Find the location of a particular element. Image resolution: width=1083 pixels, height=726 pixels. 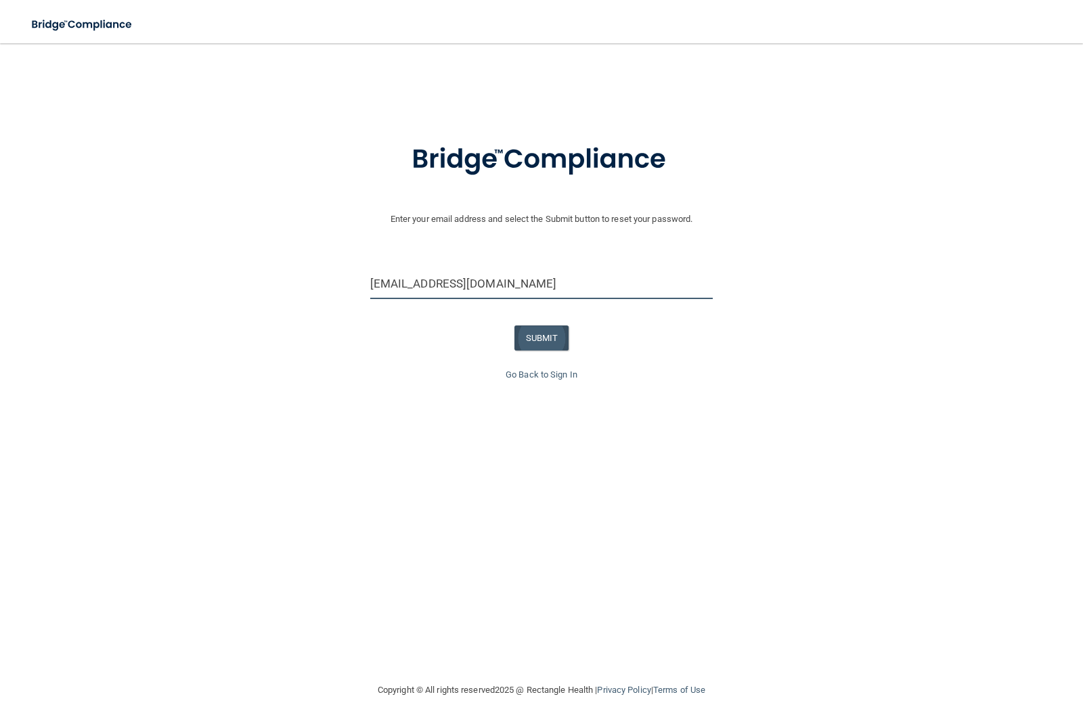

input: Email is located at coordinates (542, 284).